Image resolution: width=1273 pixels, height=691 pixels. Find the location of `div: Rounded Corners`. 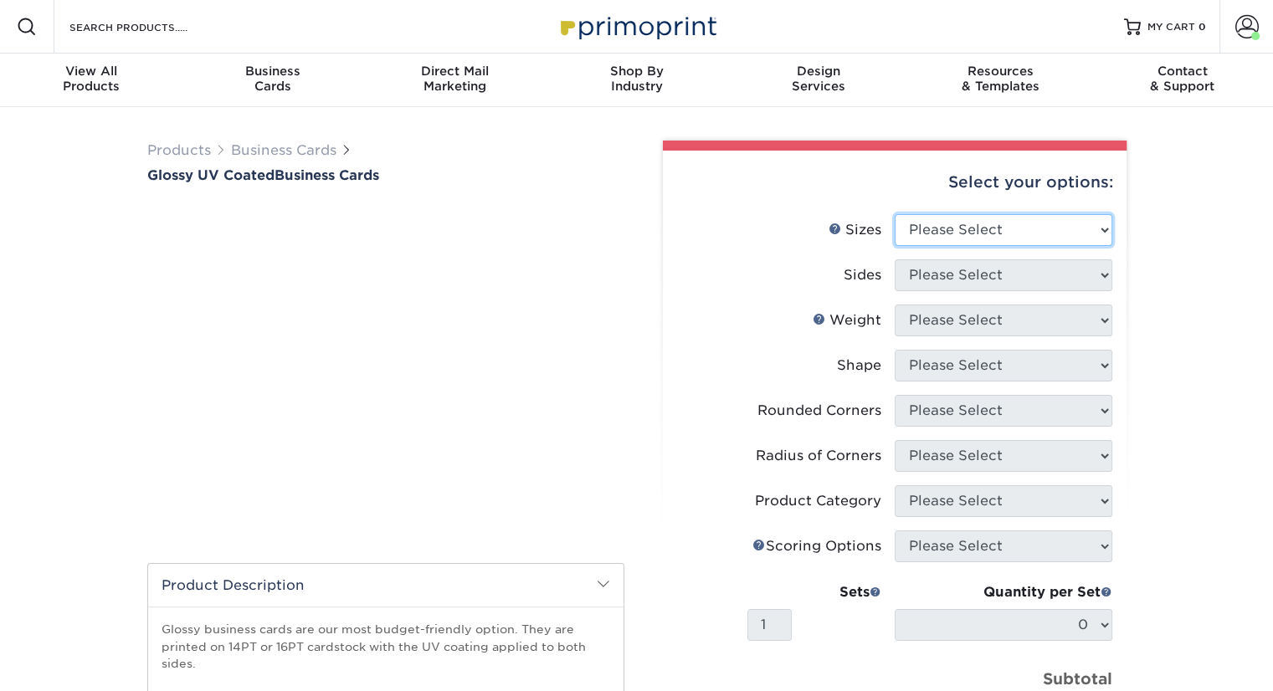

div: Rounded Corners is located at coordinates (820, 411).